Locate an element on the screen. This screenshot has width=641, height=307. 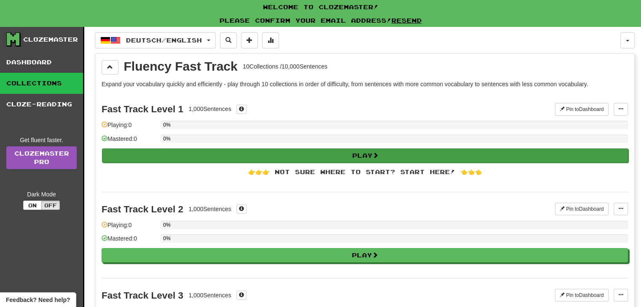
button: Off is located at coordinates (51, 206).